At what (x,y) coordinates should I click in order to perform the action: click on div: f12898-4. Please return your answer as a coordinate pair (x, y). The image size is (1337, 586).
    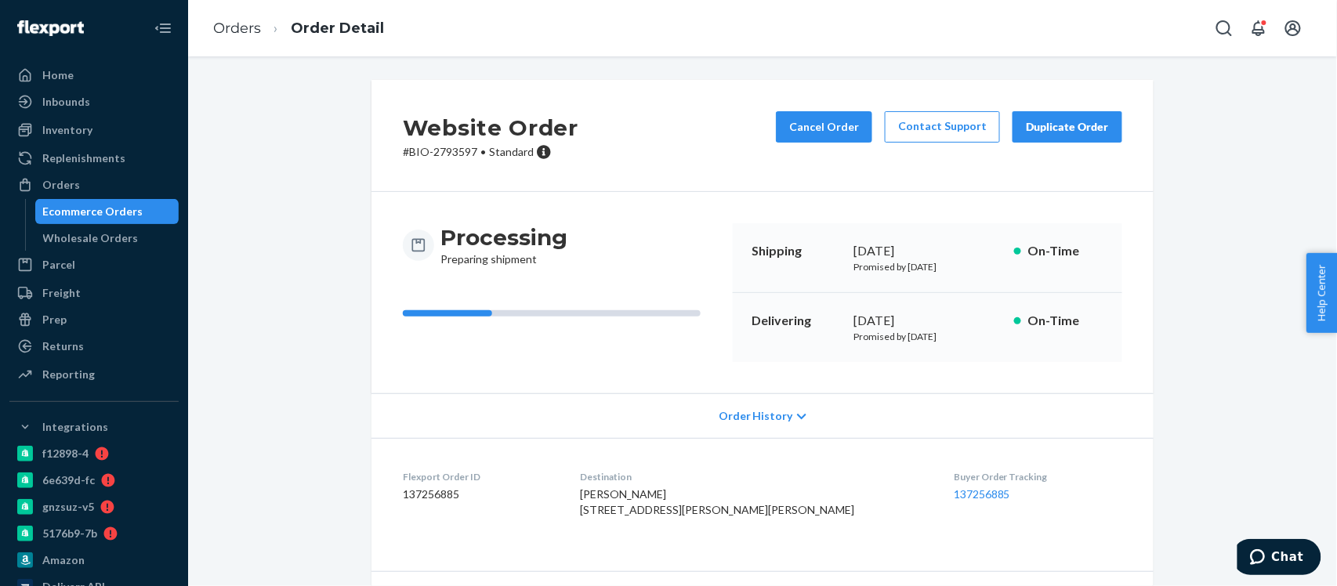
    Looking at the image, I should click on (65, 454).